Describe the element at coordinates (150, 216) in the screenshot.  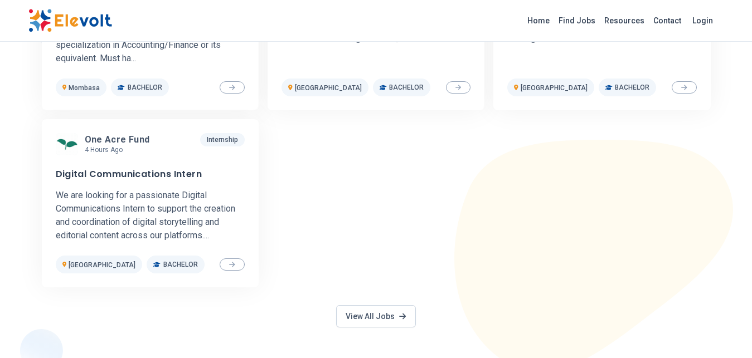
I see `p: We are looking for a passionate Digital Communications Intern to support the creation and coordin...` at that location.